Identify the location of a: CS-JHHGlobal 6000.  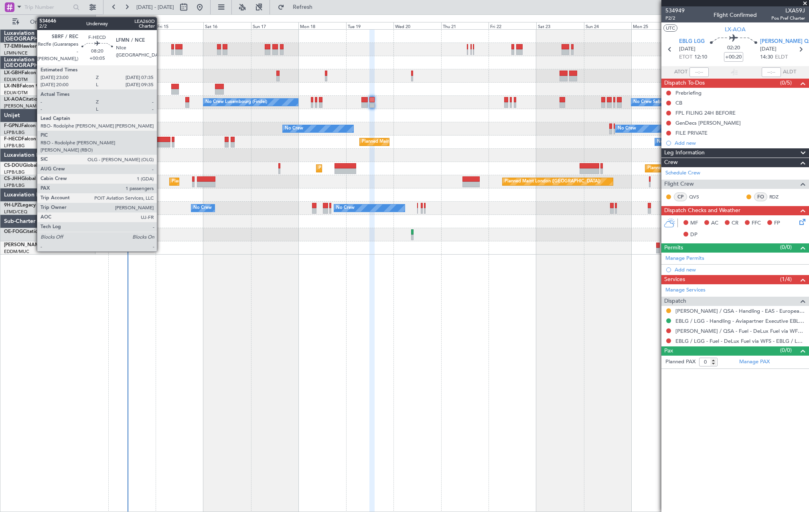
(26, 179).